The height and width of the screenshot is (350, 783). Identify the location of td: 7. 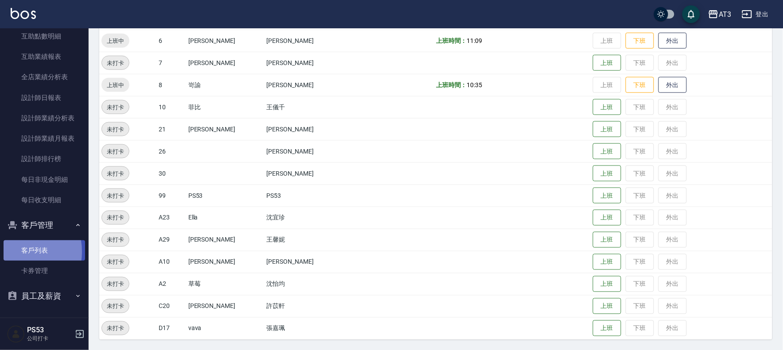
(171, 63).